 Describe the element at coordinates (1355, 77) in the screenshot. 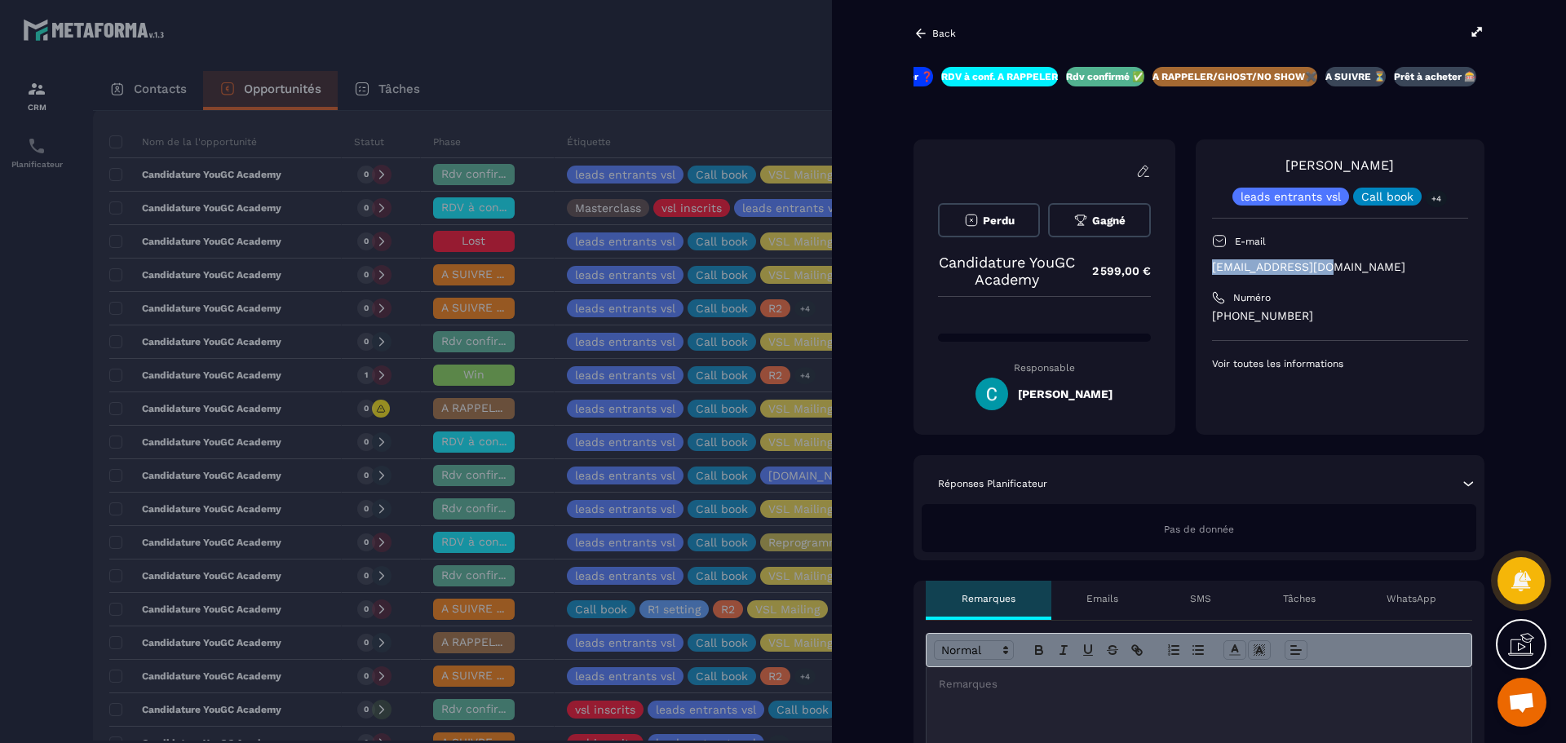

I see `p: A SUIVRE ⏳` at that location.